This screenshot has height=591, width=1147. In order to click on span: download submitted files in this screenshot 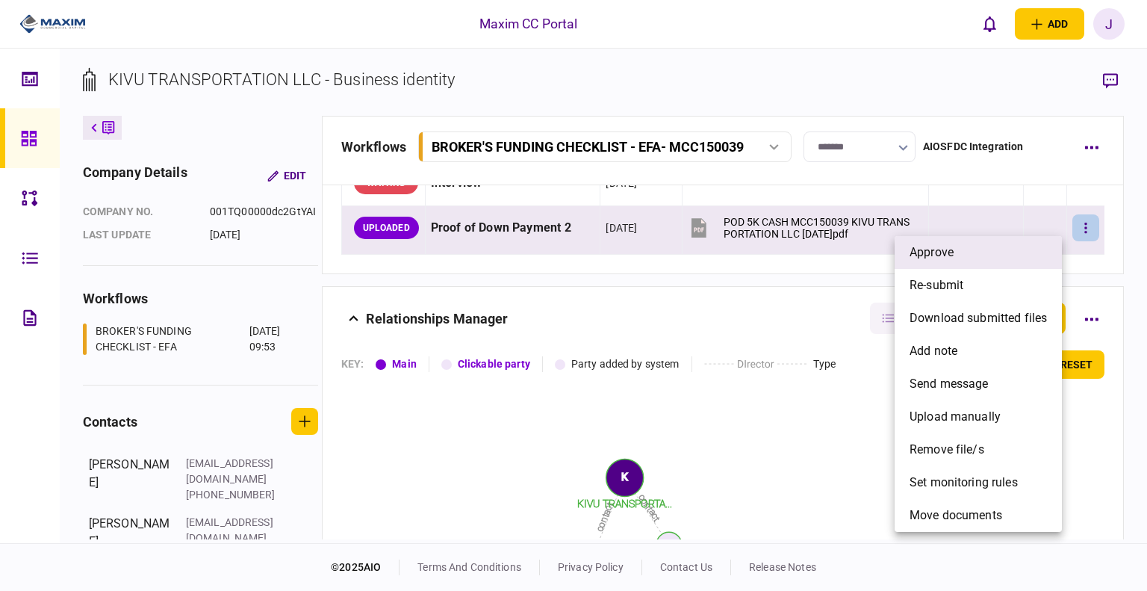, I will do `click(978, 318)`.